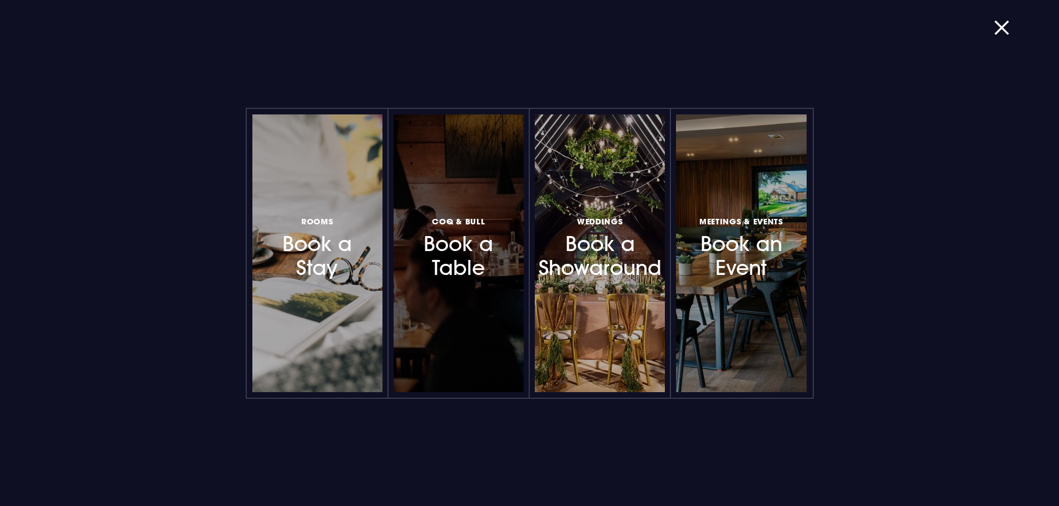 The image size is (1059, 506). Describe the element at coordinates (459, 253) in the screenshot. I see `a: Coq & BullBook a Table` at that location.